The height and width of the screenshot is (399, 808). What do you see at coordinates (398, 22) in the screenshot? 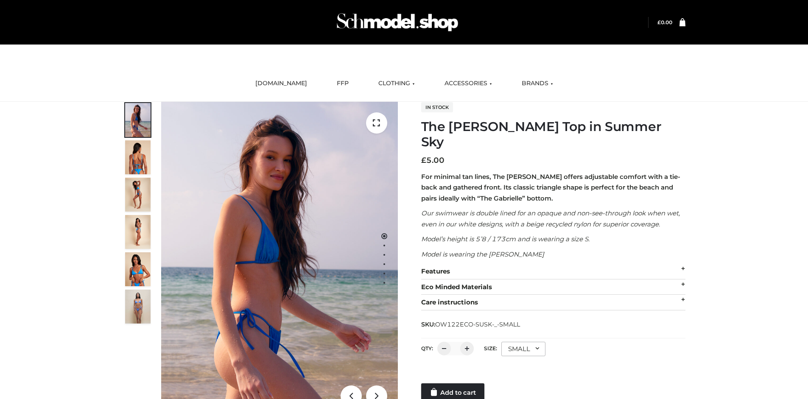
I see `img: Schmodel Admin 964` at bounding box center [398, 22].